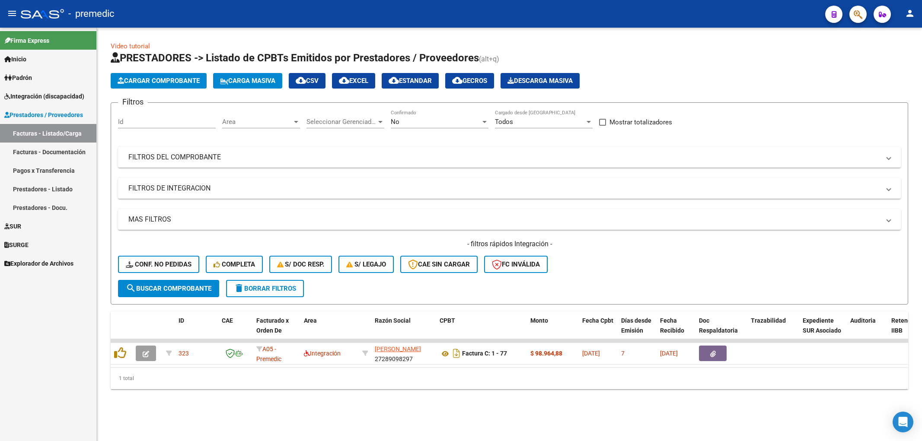 Image resolution: width=922 pixels, height=441 pixels. Describe the element at coordinates (910, 13) in the screenshot. I see `mat-icon: person` at that location.